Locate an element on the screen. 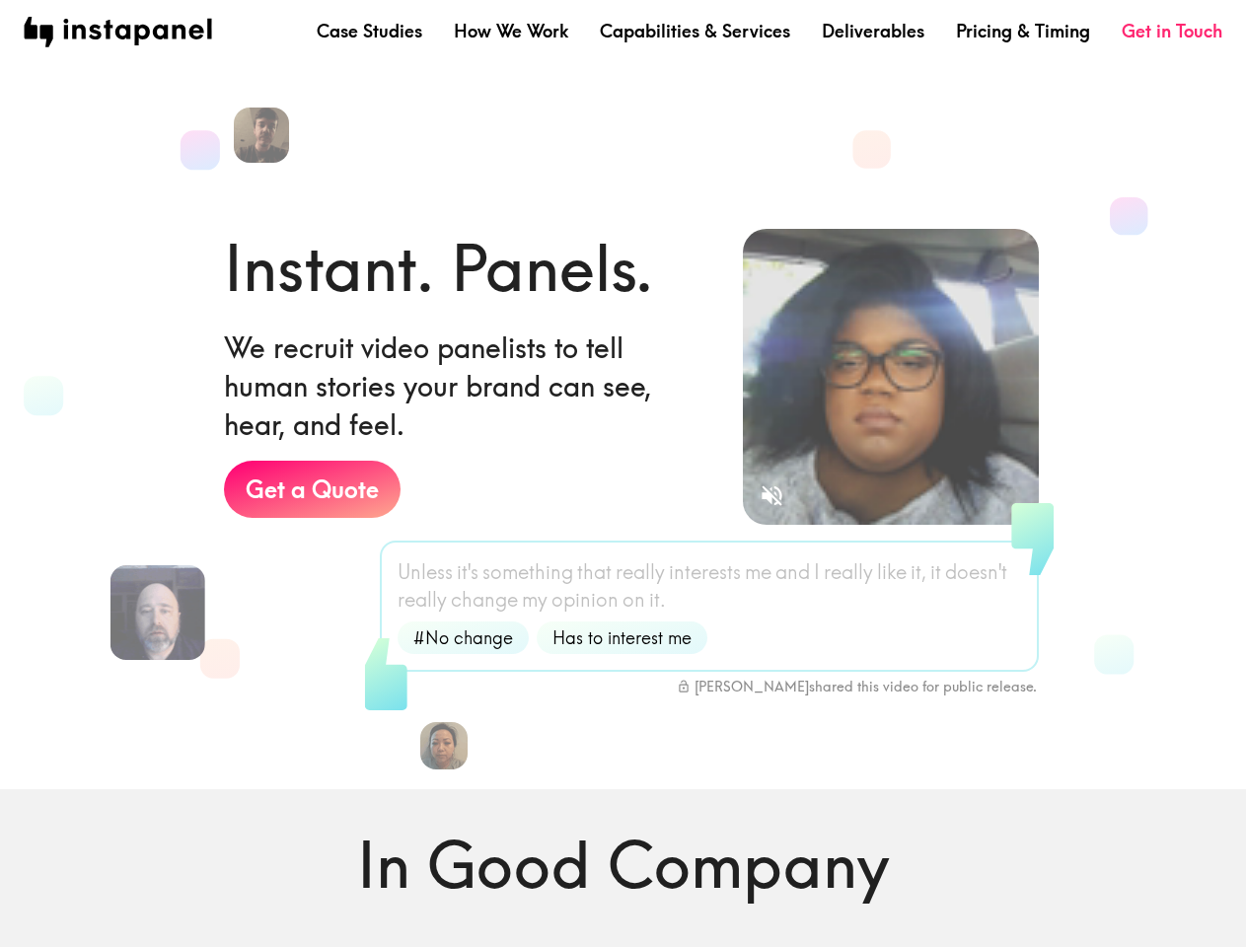 The width and height of the screenshot is (1246, 947). span: #No change is located at coordinates (463, 637).